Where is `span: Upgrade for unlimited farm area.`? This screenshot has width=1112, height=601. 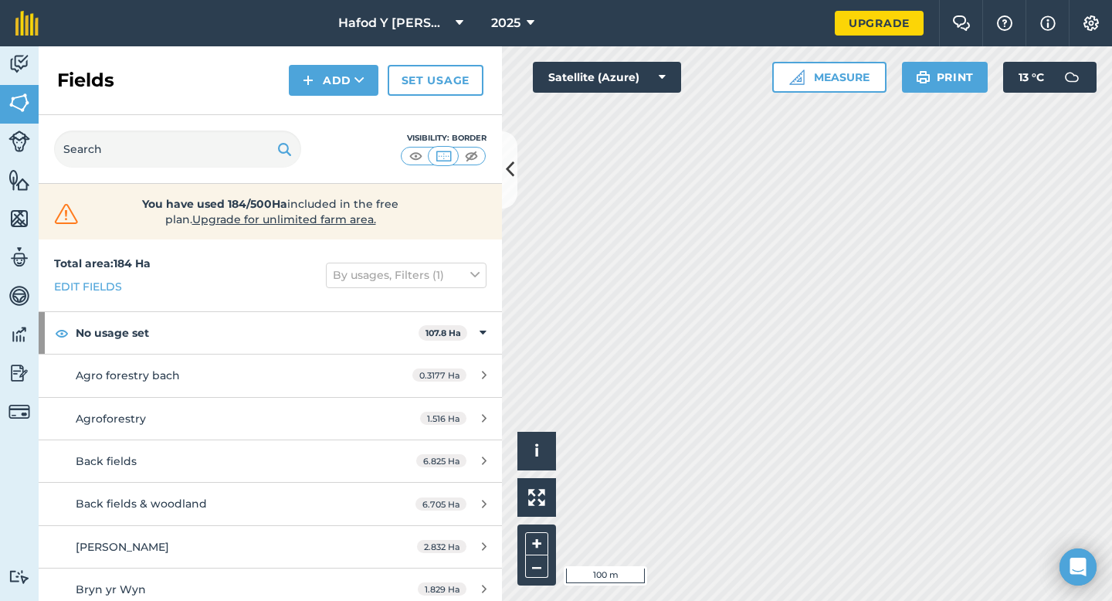
span: Upgrade for unlimited farm area. is located at coordinates (284, 219).